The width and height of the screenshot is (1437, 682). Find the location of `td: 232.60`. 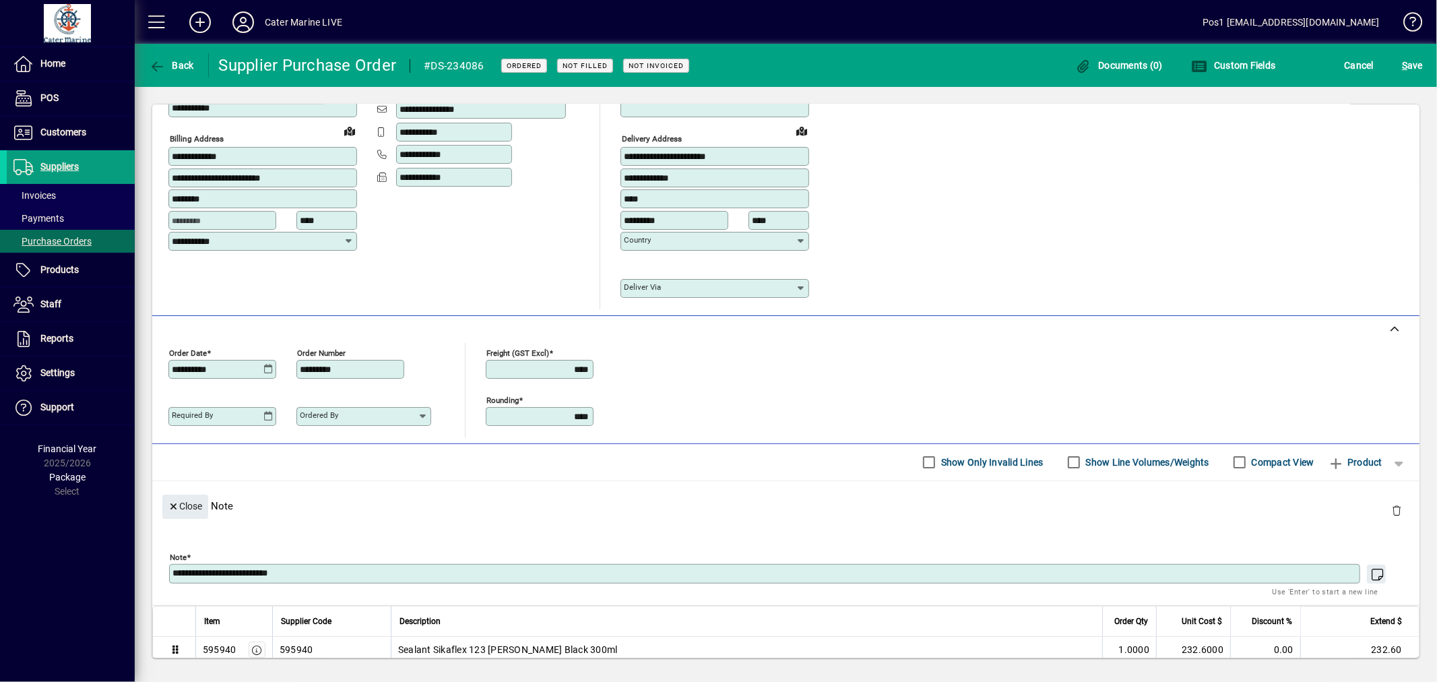

td: 232.60 is located at coordinates (1359, 650).